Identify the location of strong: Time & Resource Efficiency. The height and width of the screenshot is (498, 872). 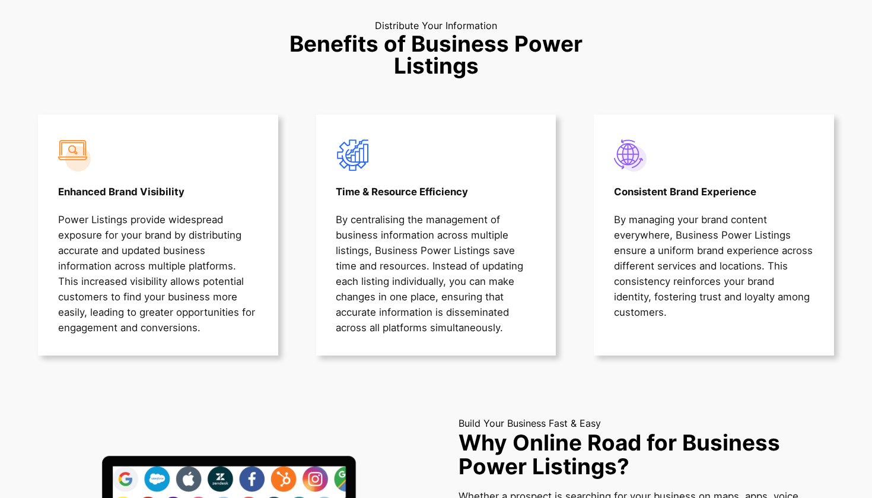
(402, 192).